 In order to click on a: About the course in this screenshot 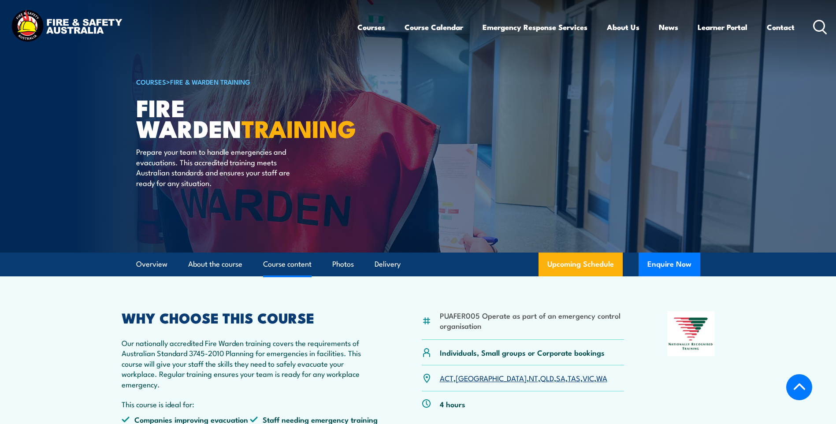, I will do `click(215, 264)`.